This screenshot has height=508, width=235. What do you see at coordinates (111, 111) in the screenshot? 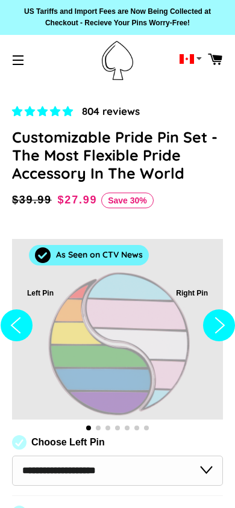
I see `span: 804 reviews` at bounding box center [111, 111].